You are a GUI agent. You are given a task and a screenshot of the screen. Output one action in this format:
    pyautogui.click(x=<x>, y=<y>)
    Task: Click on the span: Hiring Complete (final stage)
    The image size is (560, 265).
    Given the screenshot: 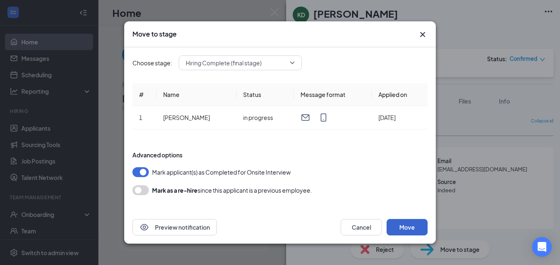 What is the action you would take?
    pyautogui.click(x=224, y=63)
    